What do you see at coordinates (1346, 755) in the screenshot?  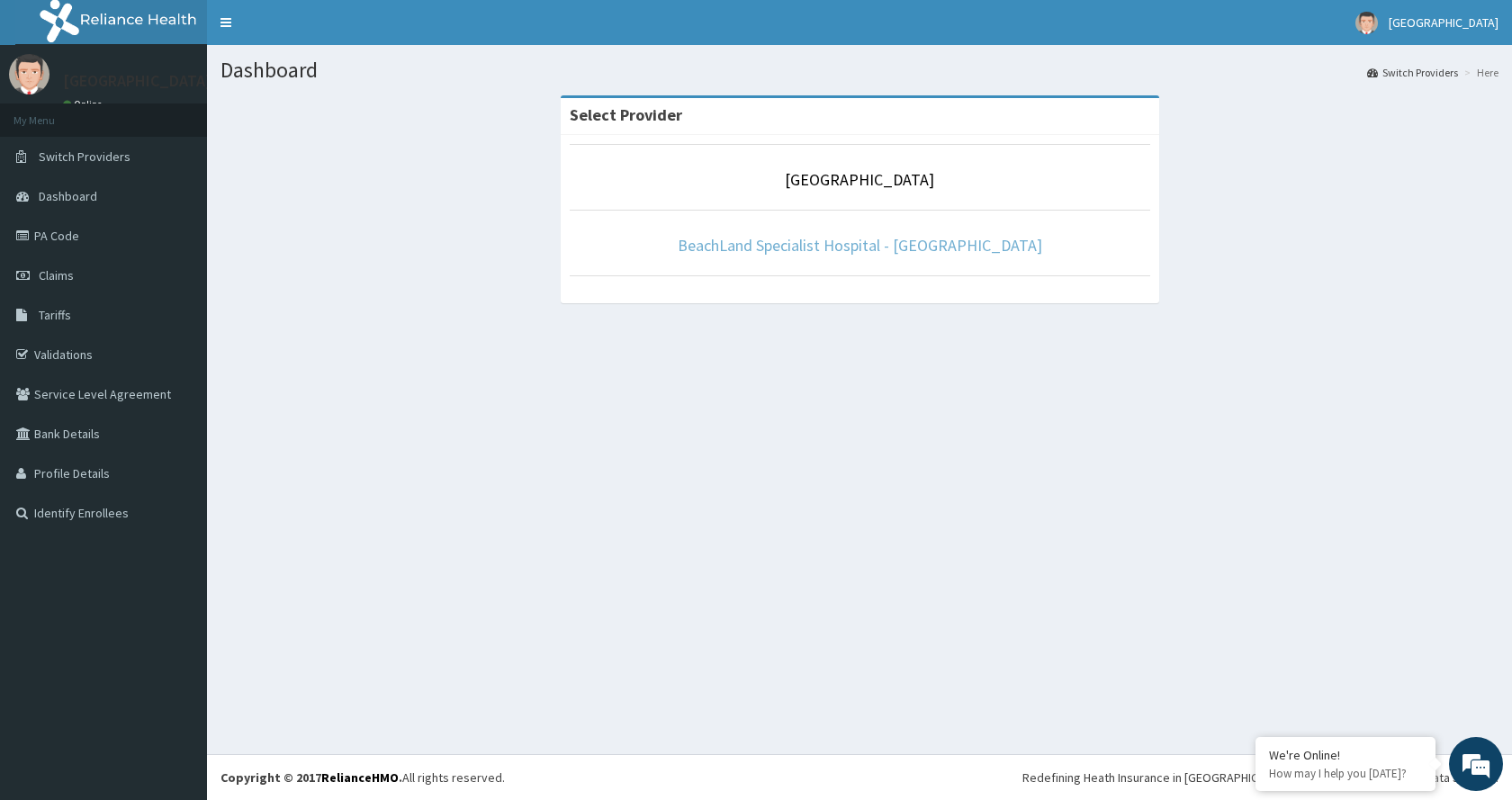 I see `div: We're Online!` at bounding box center [1346, 755].